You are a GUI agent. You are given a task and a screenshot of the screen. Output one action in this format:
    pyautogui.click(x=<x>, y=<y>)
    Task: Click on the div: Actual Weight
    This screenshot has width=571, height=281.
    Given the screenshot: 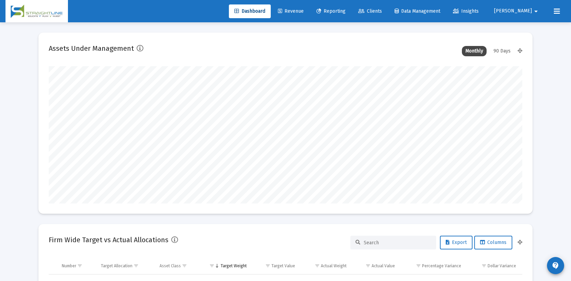 What is the action you would take?
    pyautogui.click(x=334, y=266)
    